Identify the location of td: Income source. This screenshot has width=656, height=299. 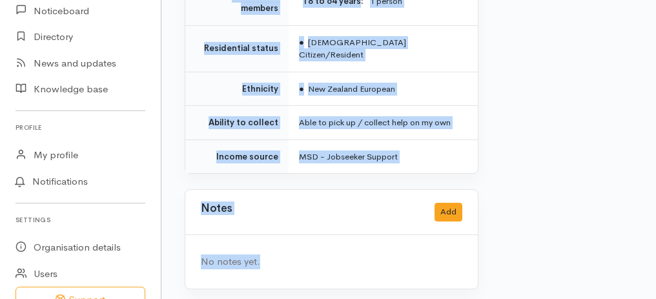
(237, 156).